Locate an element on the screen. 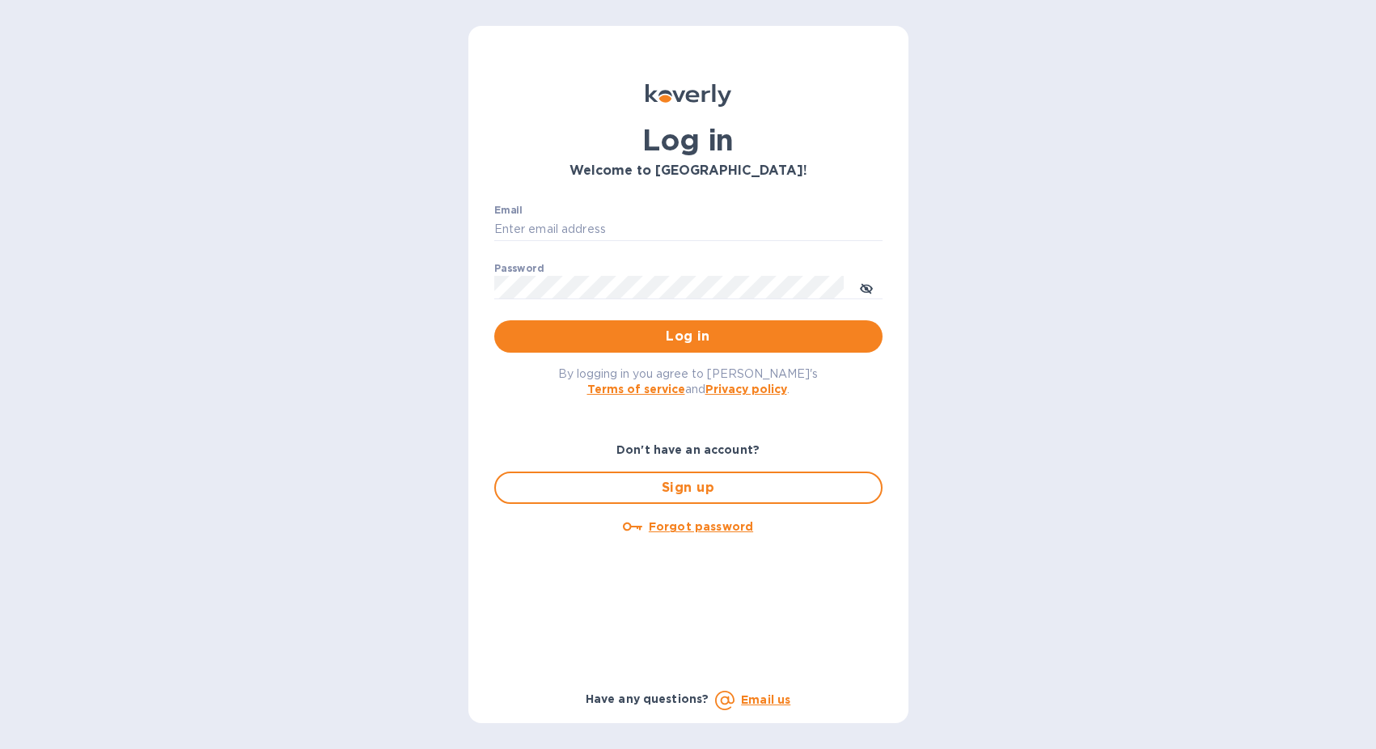 This screenshot has height=749, width=1376. a: Terms of service is located at coordinates (636, 389).